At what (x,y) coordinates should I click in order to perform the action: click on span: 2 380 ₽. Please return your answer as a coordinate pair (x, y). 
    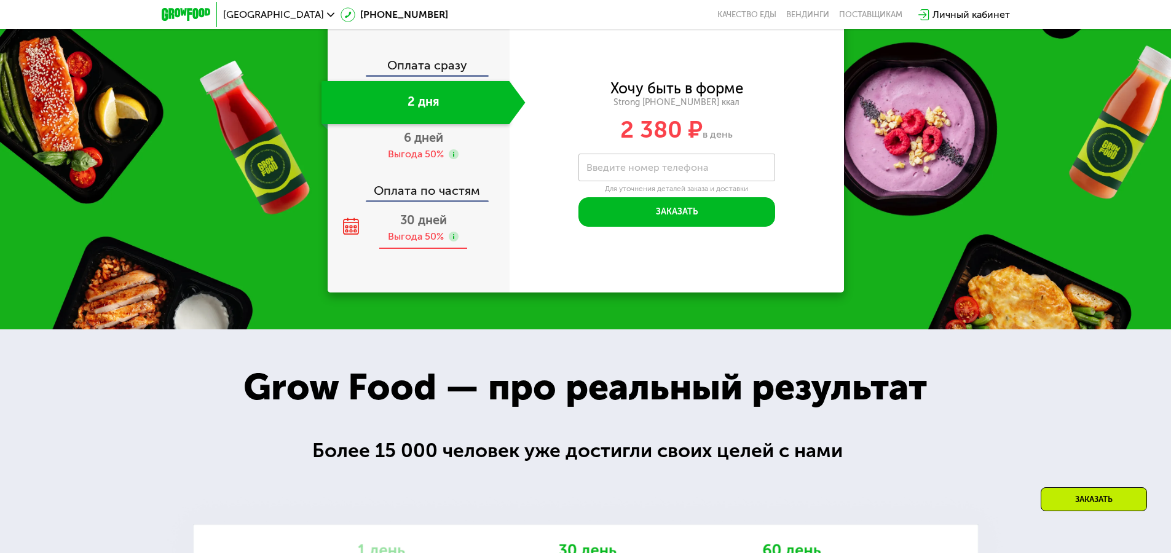
    Looking at the image, I should click on (661, 130).